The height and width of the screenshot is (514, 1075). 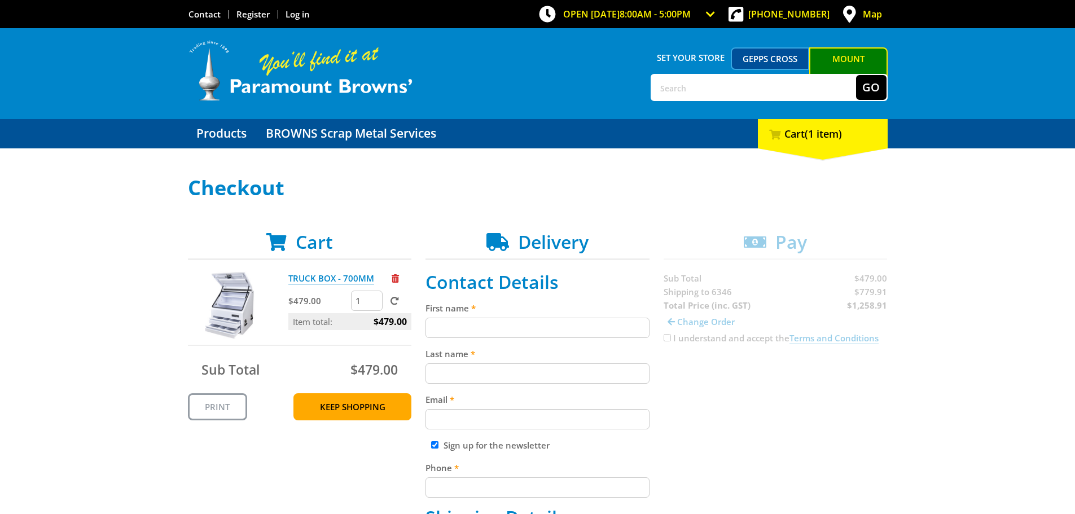 What do you see at coordinates (823, 134) in the screenshot?
I see `div: Cart` at bounding box center [823, 134].